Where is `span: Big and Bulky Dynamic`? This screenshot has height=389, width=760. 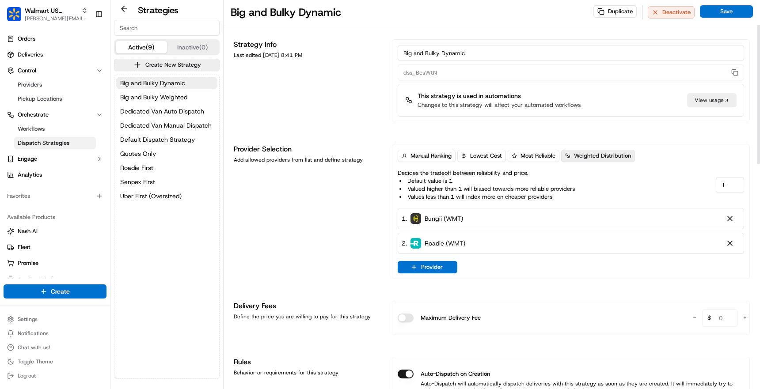
span: Big and Bulky Dynamic is located at coordinates (152, 83).